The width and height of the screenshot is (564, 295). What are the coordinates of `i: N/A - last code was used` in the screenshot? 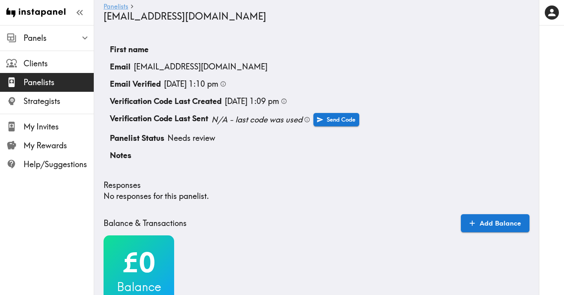 It's located at (257, 119).